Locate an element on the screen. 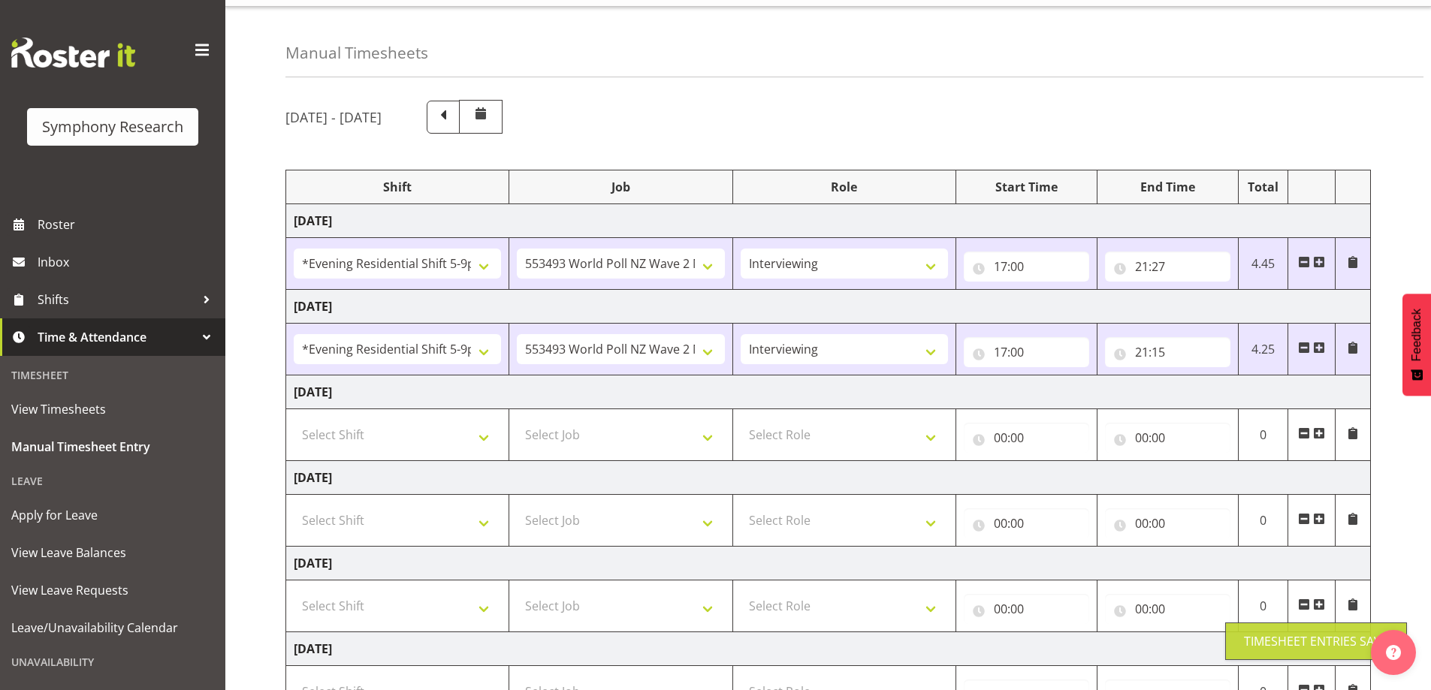 This screenshot has width=1431, height=690. div: Total is located at coordinates (1263, 187).